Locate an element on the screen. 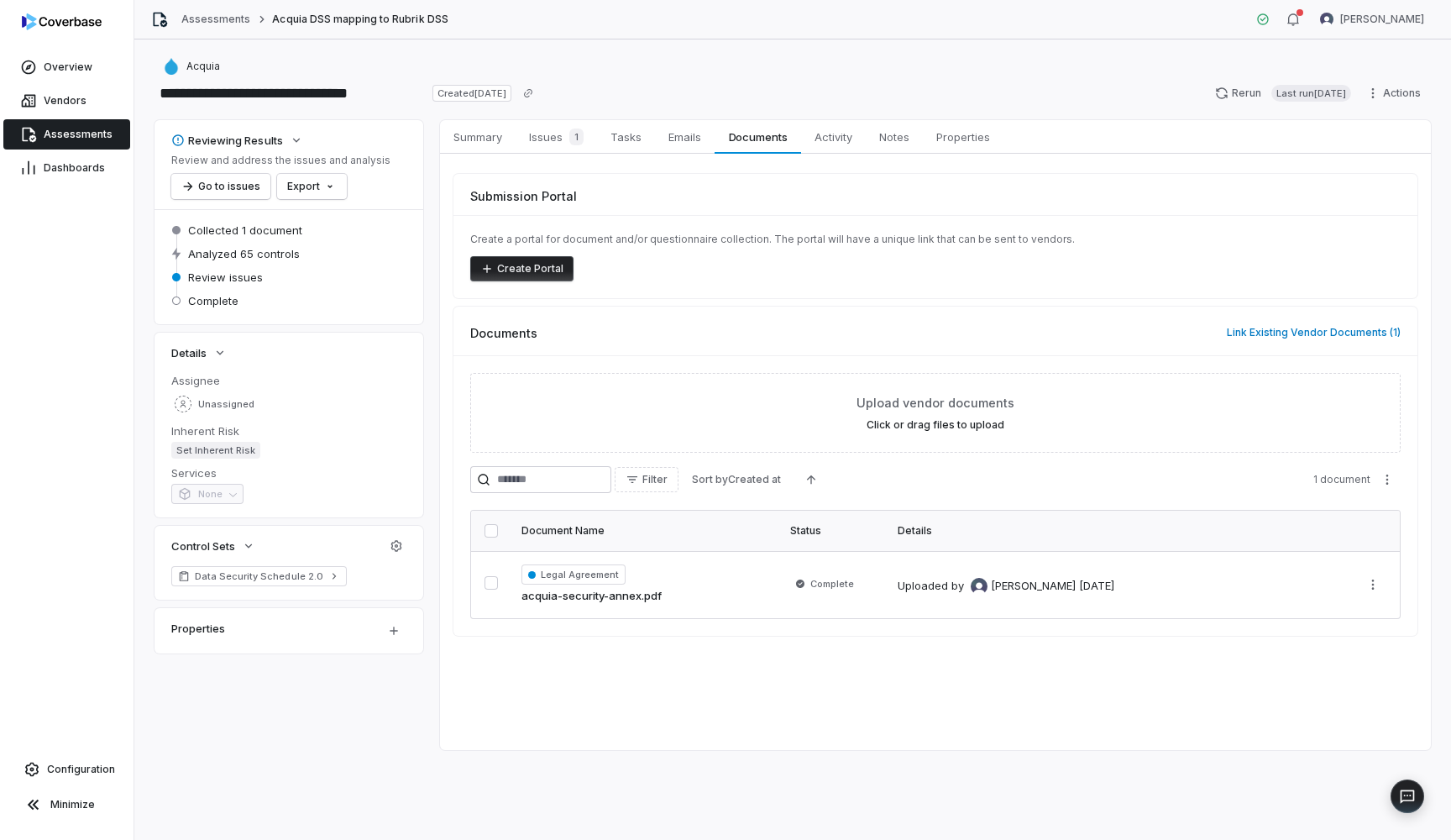  svg: Ascending is located at coordinates (811, 479).